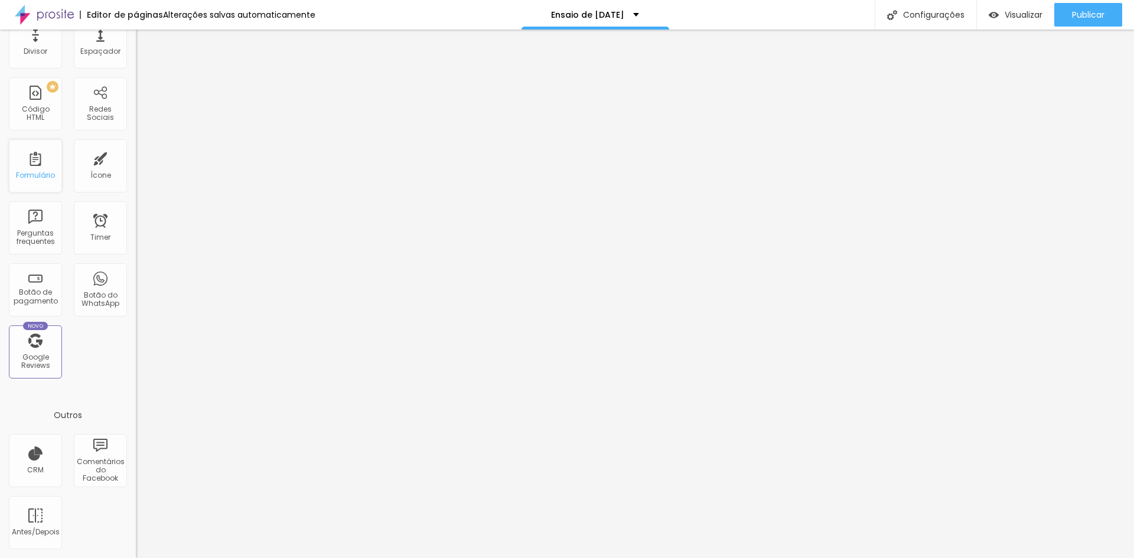 This screenshot has width=1134, height=558. What do you see at coordinates (892, 15) in the screenshot?
I see `img: Icone` at bounding box center [892, 15].